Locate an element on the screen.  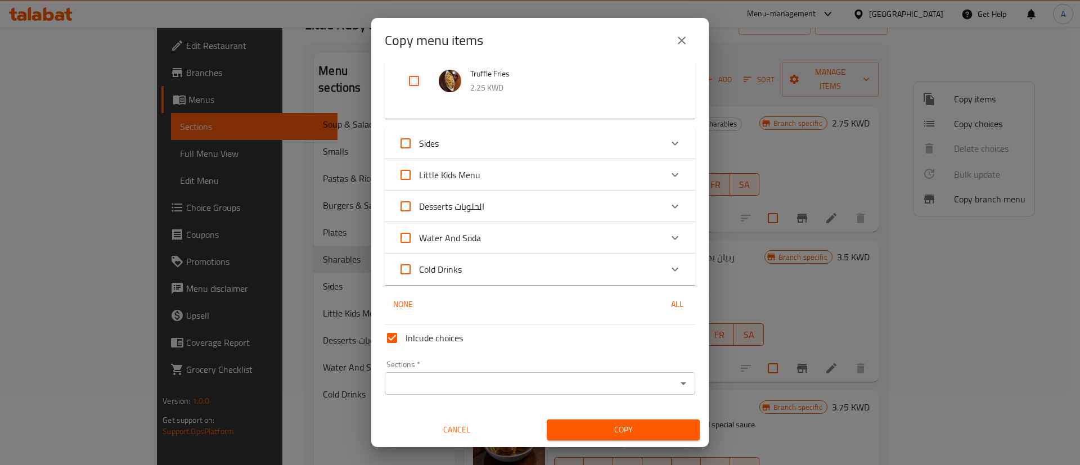
span: Inlcude choices is located at coordinates (434, 338).